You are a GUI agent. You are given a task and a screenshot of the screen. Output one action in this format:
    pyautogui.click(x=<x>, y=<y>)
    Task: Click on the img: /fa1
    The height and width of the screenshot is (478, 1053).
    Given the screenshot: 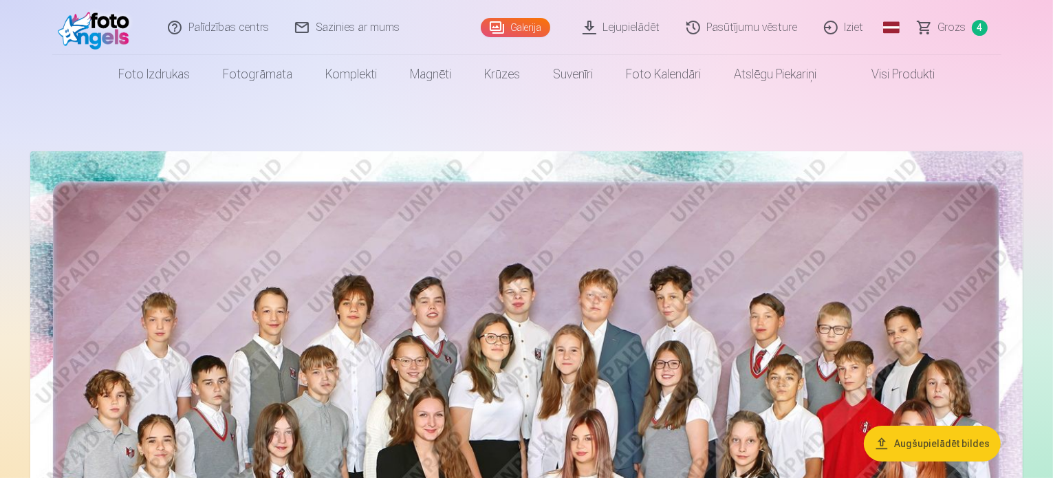 What is the action you would take?
    pyautogui.click(x=97, y=28)
    